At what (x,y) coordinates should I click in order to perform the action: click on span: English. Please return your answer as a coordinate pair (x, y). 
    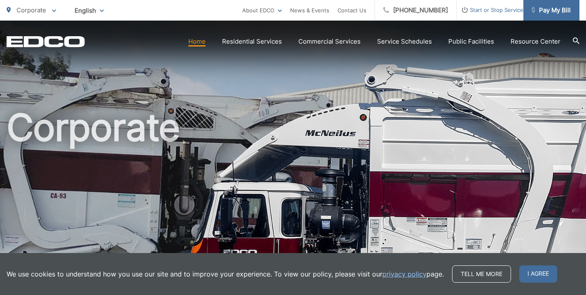
    Looking at the image, I should click on (89, 10).